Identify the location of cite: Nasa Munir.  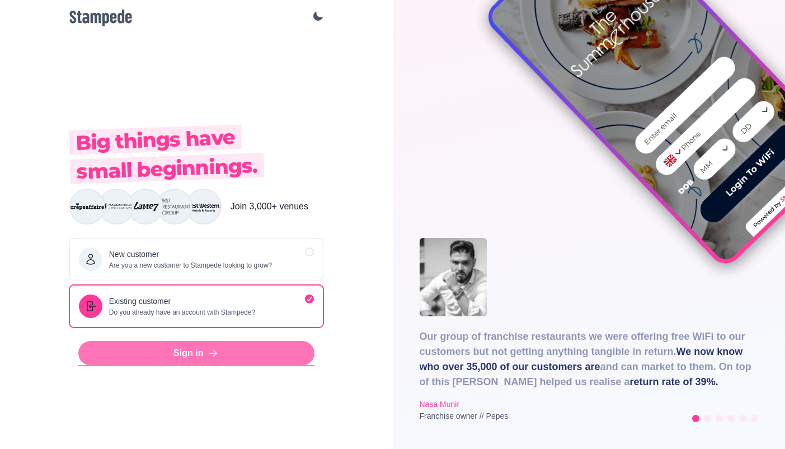
(440, 404).